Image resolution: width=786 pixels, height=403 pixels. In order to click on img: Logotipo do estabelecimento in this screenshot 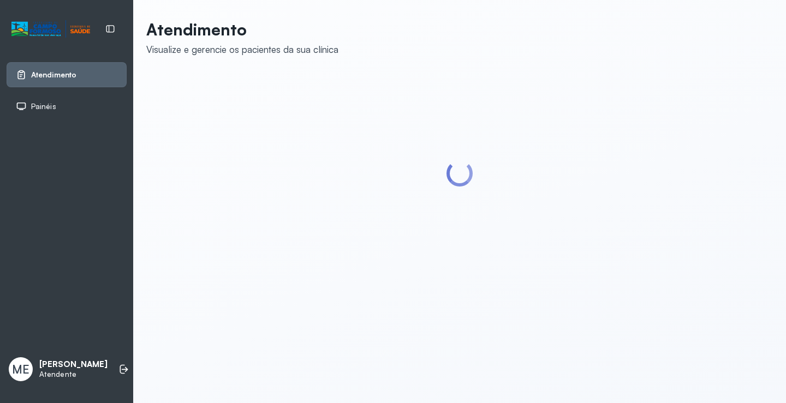, I will do `click(51, 29)`.